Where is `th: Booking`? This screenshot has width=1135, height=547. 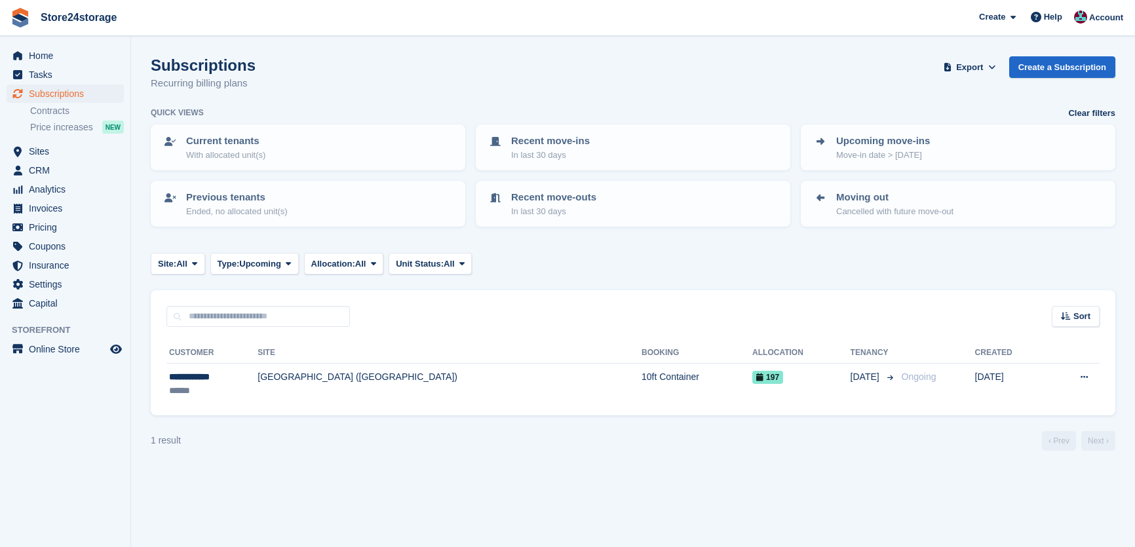
th: Booking is located at coordinates (696, 353).